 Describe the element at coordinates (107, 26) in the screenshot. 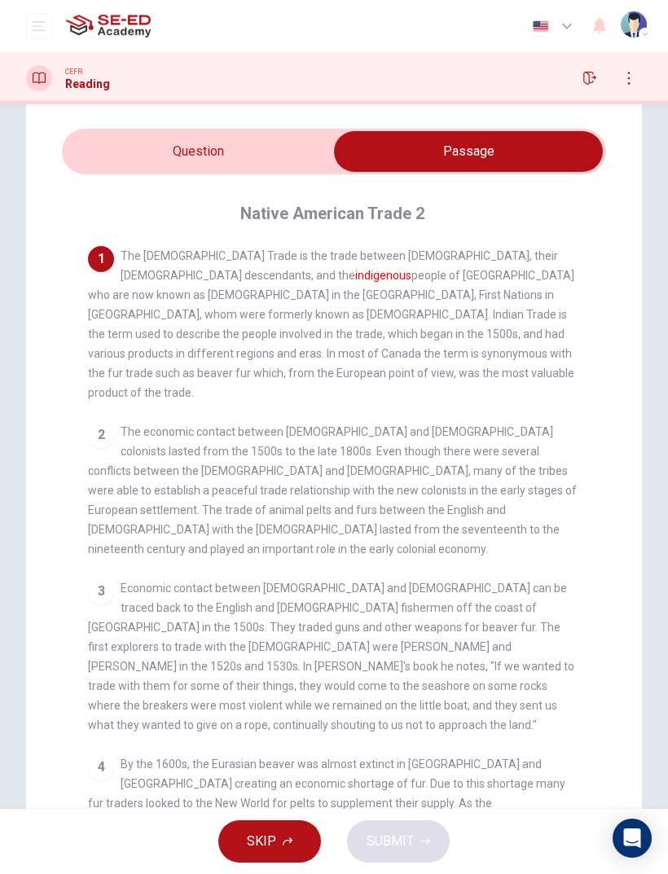

I see `img: SE-ED Academy logo` at that location.